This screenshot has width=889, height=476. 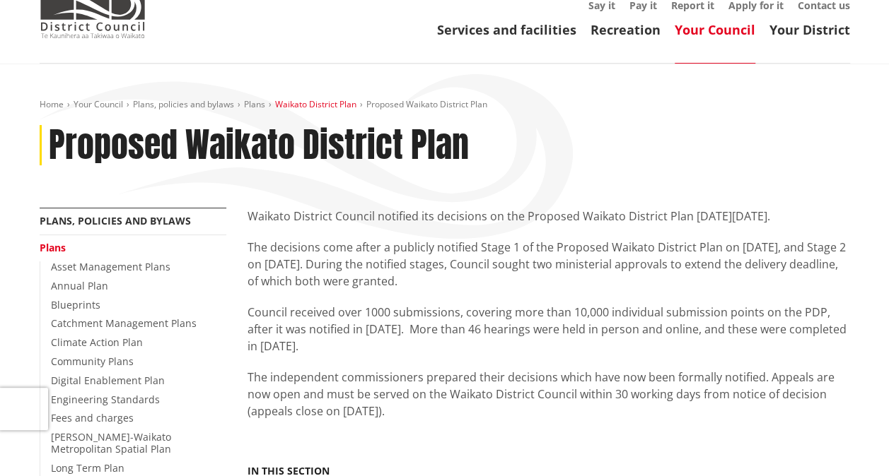 I want to click on h1: Proposed Waikato District Plan, so click(x=259, y=146).